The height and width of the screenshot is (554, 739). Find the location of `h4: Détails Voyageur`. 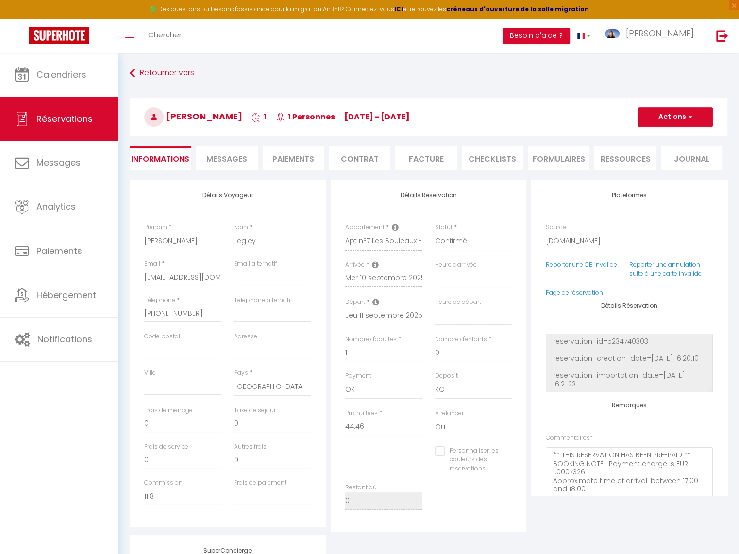

h4: Détails Voyageur is located at coordinates (228, 195).